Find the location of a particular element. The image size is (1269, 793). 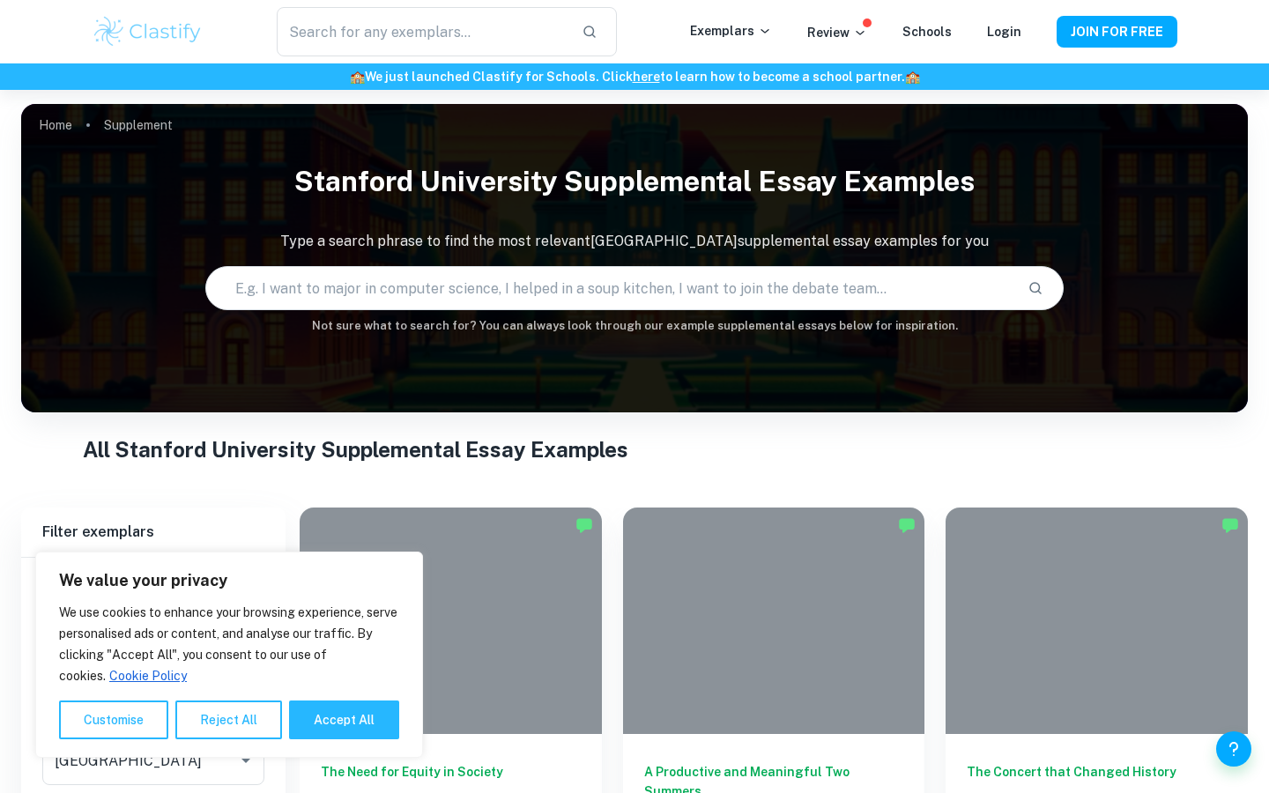

a: Schools is located at coordinates (927, 32).